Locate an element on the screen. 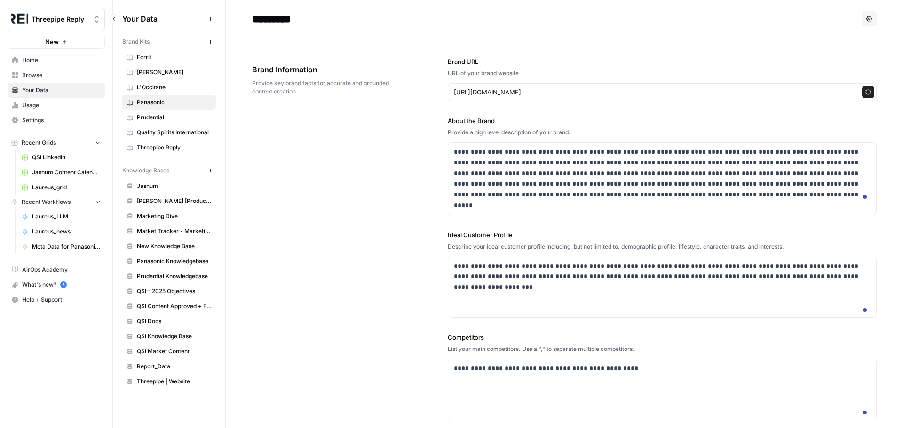 The height and width of the screenshot is (428, 903). span: Quality Spirits International is located at coordinates (174, 133).